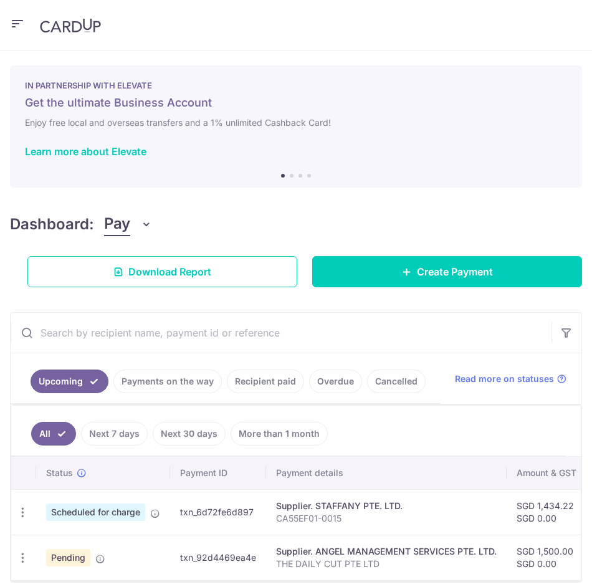 This screenshot has height=587, width=592. What do you see at coordinates (386, 564) in the screenshot?
I see `p: THE DAILY CUT PTE LTD` at bounding box center [386, 564].